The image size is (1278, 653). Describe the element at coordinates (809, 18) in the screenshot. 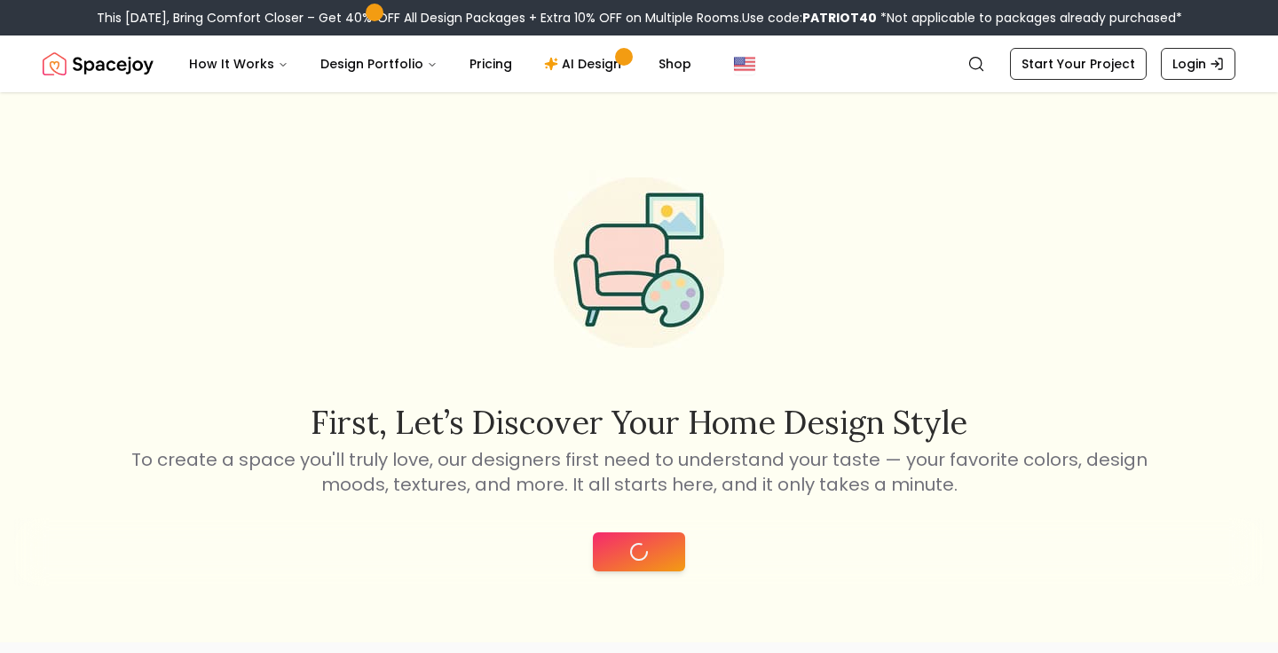

I see `span: Use code:` at that location.